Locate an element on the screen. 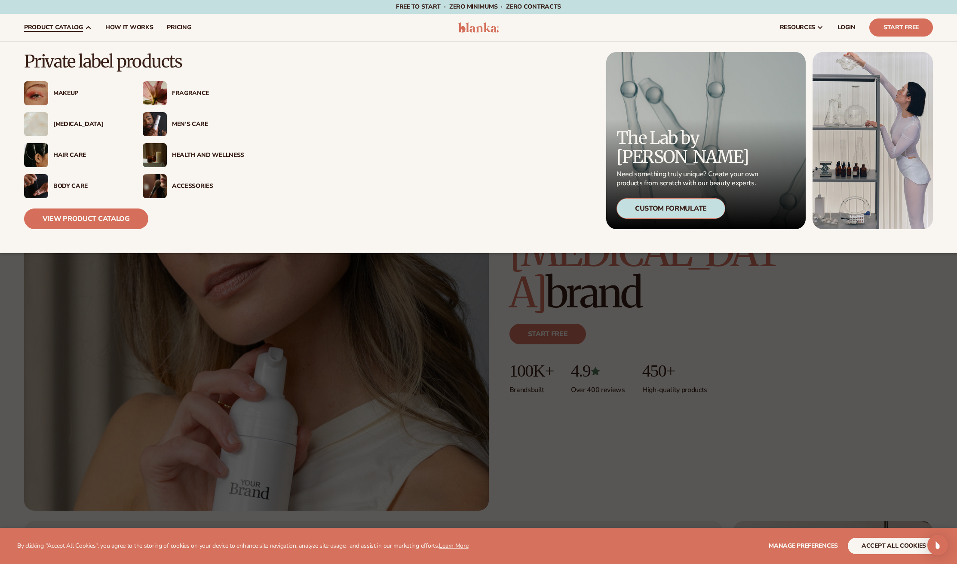 The width and height of the screenshot is (957, 564). img: Cream moisturizer swatch. is located at coordinates (36, 124).